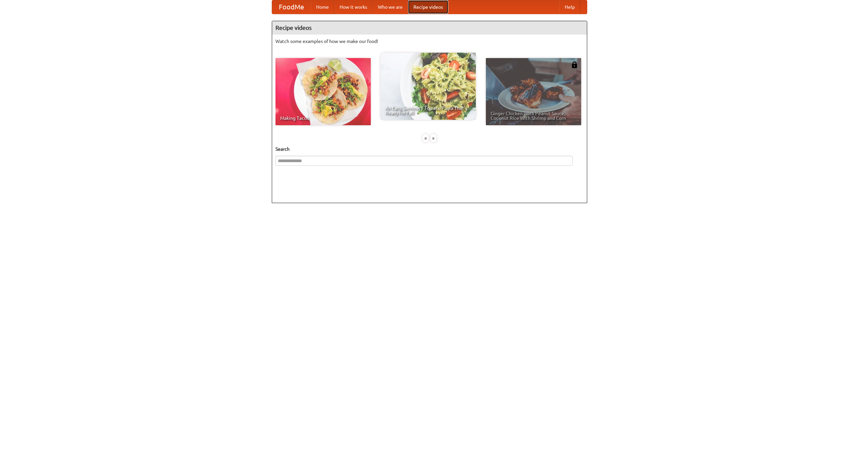  What do you see at coordinates (430, 149) in the screenshot?
I see `h5: Search` at bounding box center [430, 149].